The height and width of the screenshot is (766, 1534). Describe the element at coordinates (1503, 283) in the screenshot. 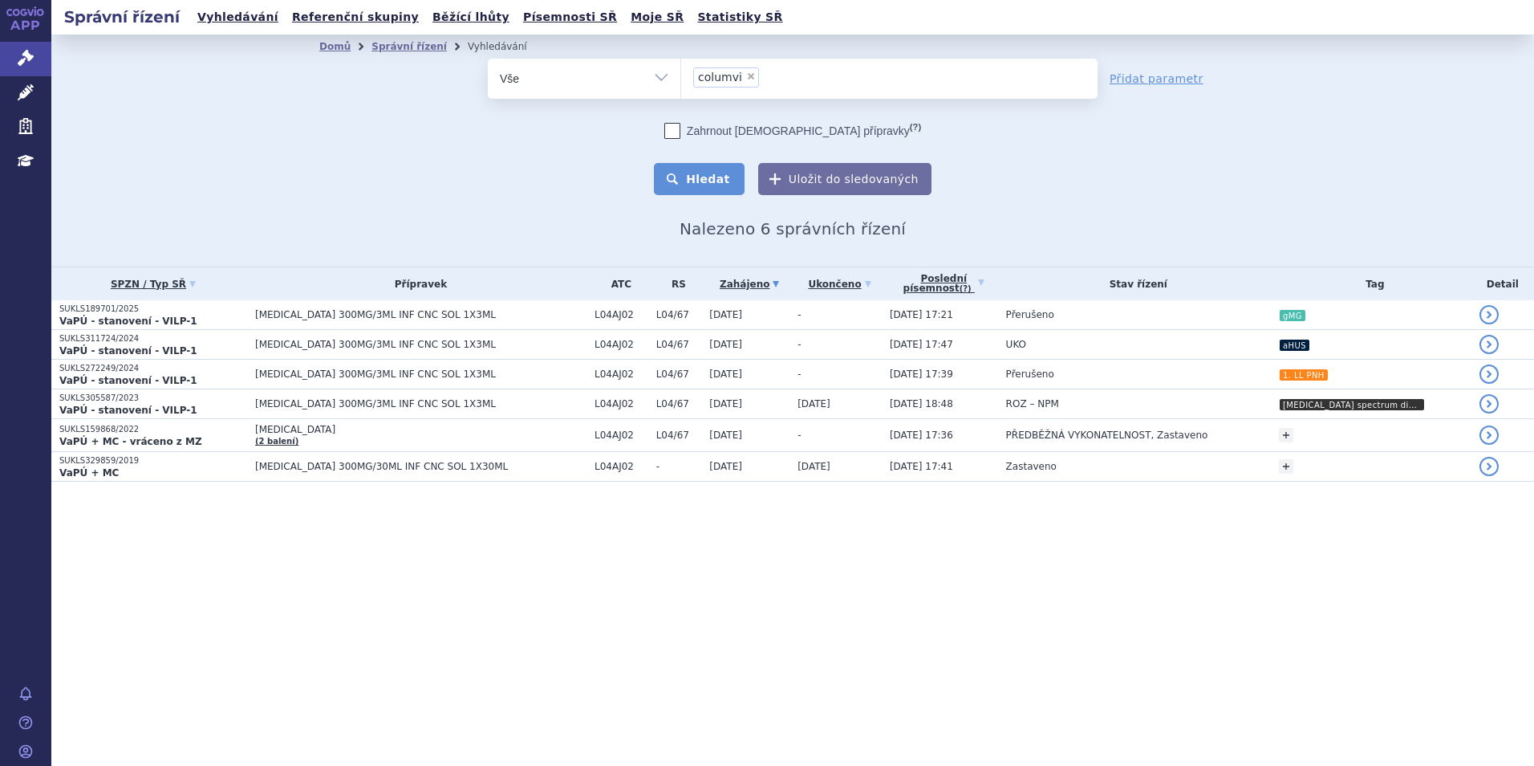

I see `th: Detail` at that location.